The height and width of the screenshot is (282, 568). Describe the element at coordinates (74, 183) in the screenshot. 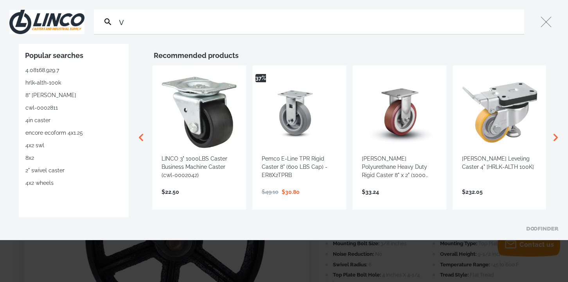

I see `button: Select suggestion: 4x2 wheels` at that location.